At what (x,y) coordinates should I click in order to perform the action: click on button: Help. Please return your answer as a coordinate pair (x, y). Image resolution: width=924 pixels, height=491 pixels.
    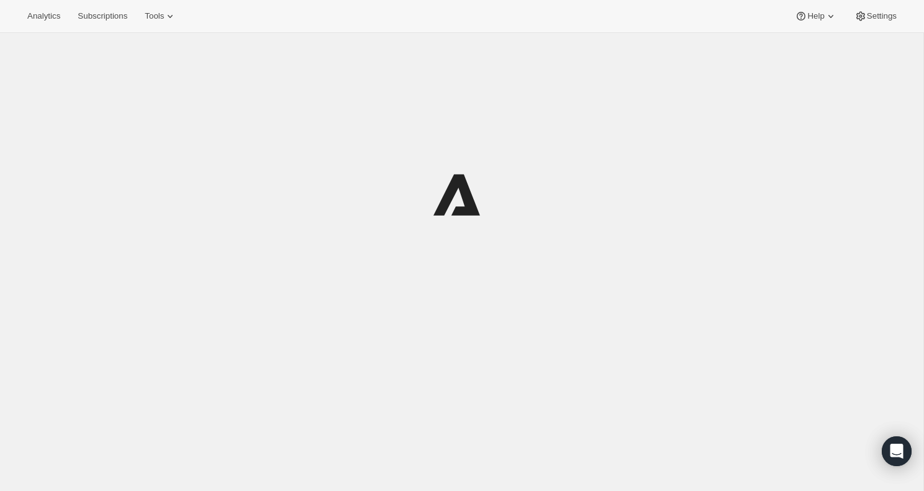
    Looking at the image, I should click on (815, 16).